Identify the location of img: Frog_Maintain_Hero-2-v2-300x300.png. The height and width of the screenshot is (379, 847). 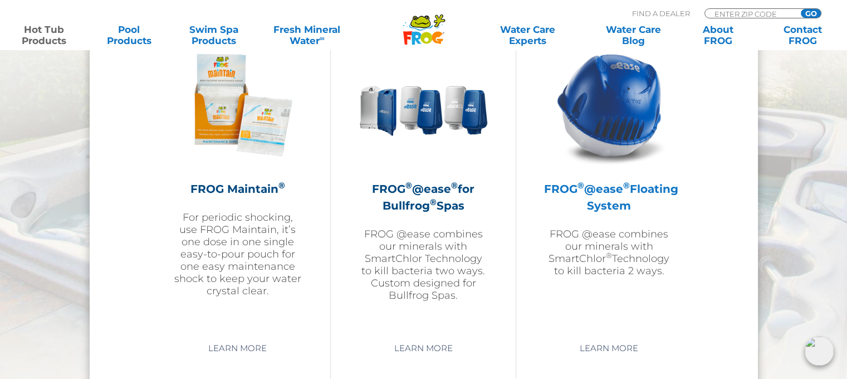
(238, 105).